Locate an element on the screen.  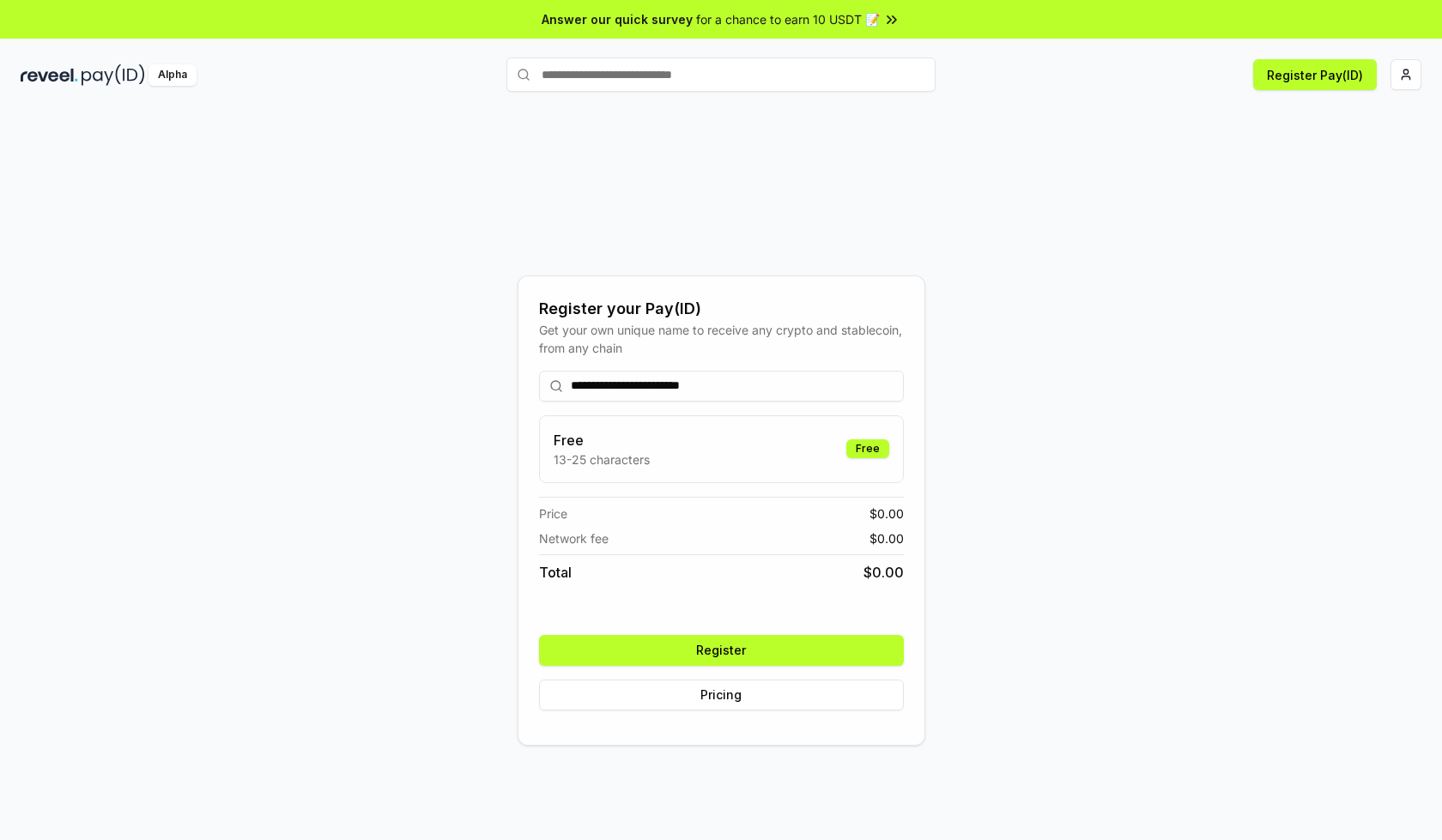
p: 13-25 characters is located at coordinates (602, 459).